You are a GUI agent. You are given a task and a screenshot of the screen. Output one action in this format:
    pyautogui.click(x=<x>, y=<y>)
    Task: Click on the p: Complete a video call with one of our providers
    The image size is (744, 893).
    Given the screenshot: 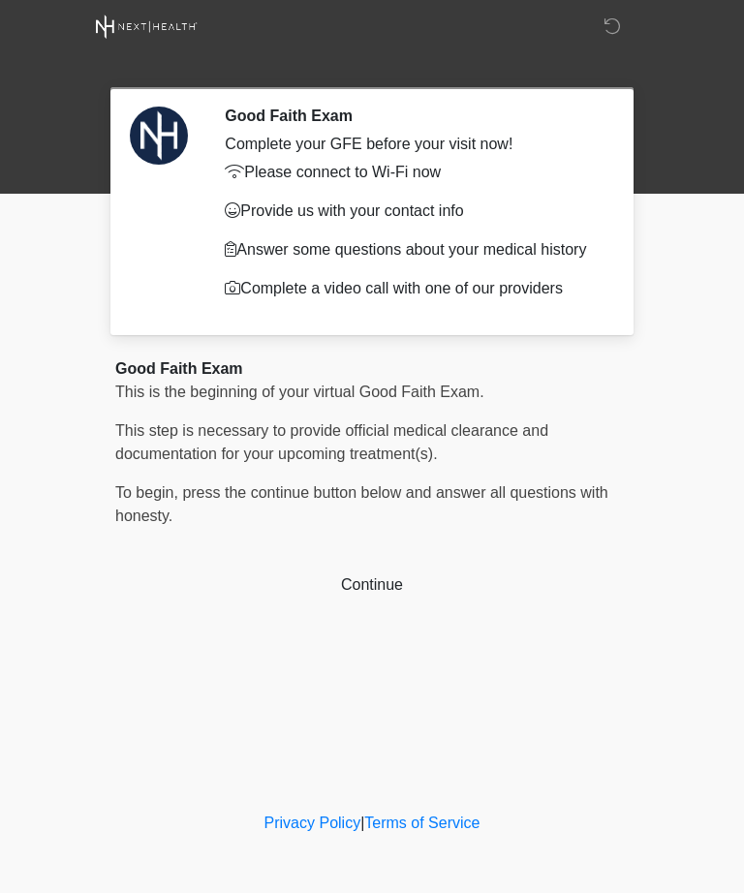 What is the action you would take?
    pyautogui.click(x=412, y=289)
    